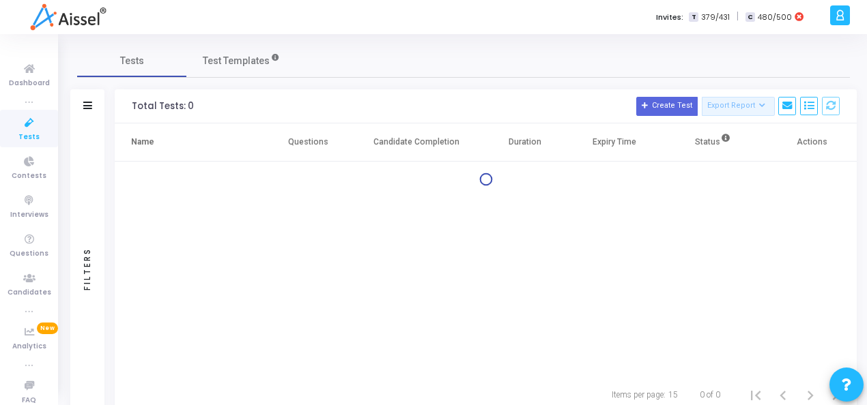  I want to click on span: C, so click(749, 17).